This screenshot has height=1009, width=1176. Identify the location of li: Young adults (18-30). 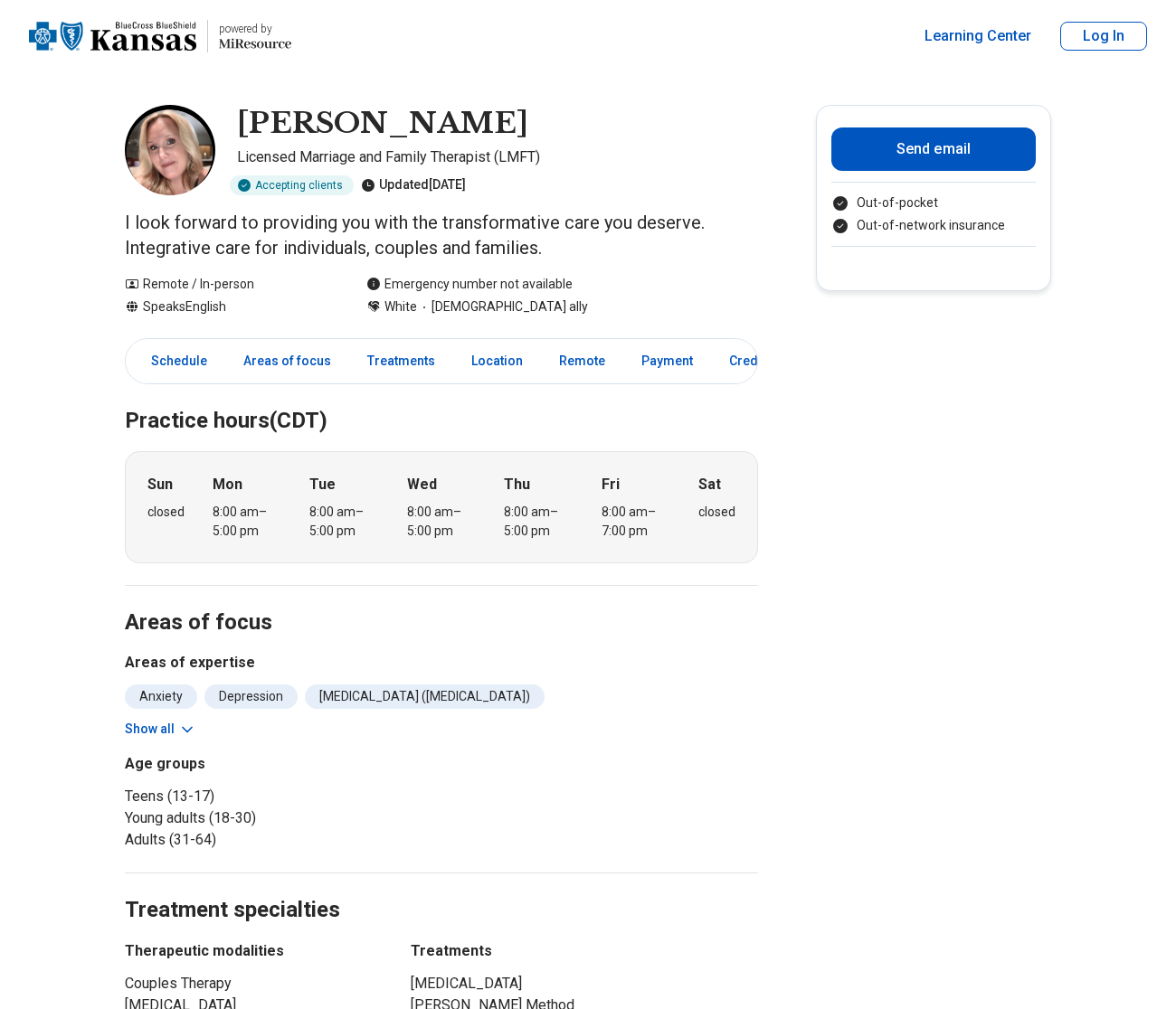
(280, 819).